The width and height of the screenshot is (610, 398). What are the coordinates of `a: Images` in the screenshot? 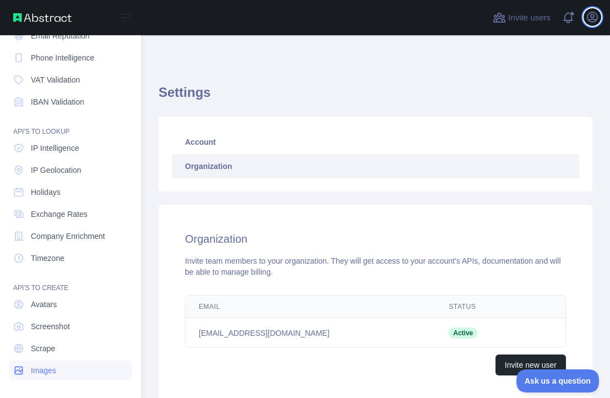 It's located at (70, 370).